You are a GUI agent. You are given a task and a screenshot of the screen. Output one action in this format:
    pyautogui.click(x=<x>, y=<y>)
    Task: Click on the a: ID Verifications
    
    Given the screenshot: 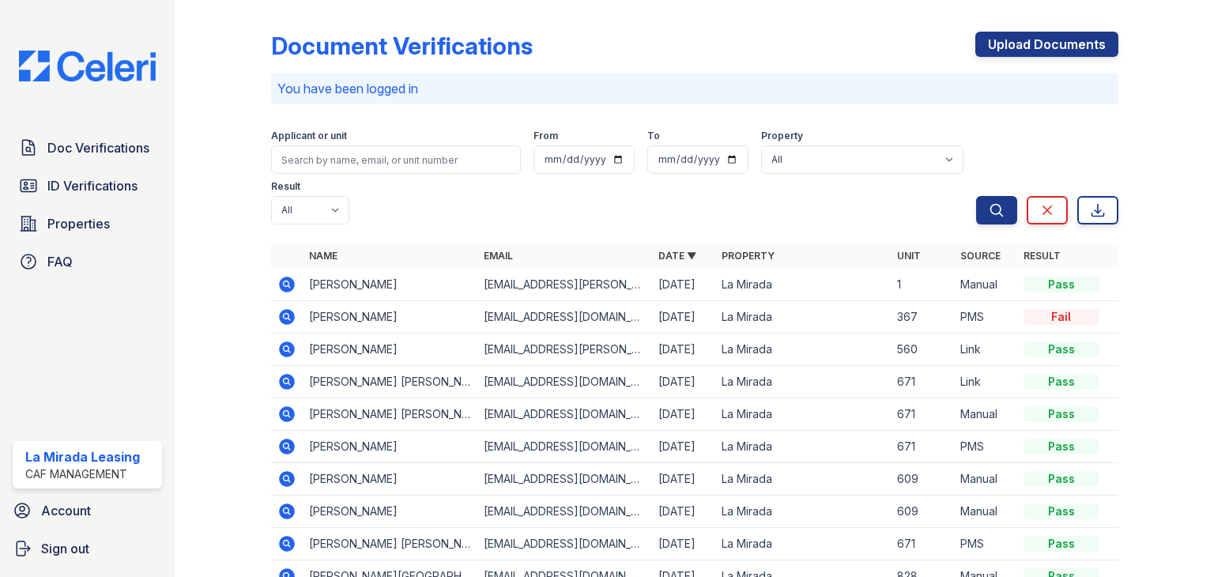 What is the action you would take?
    pyautogui.click(x=87, y=186)
    